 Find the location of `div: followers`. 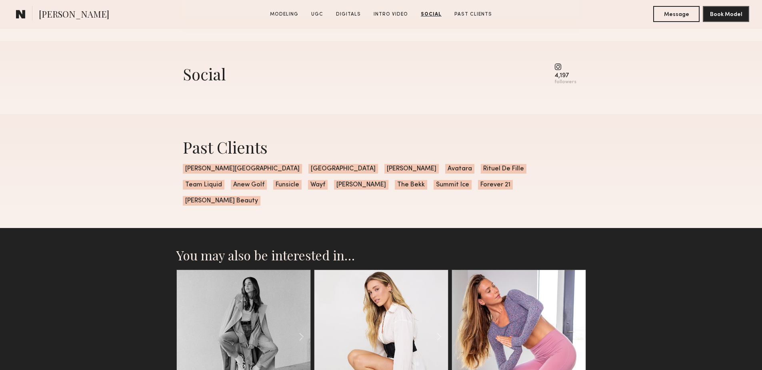

div: followers is located at coordinates (565, 82).